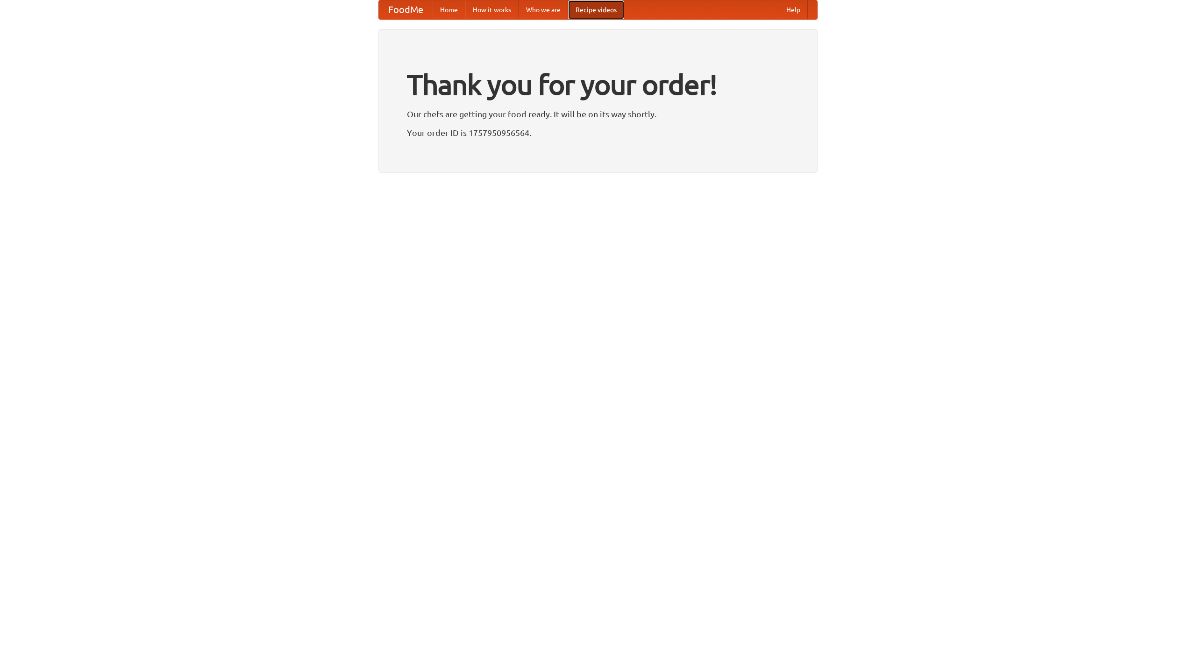  What do you see at coordinates (598, 133) in the screenshot?
I see `p: Your order ID is 1757950956564.` at bounding box center [598, 133].